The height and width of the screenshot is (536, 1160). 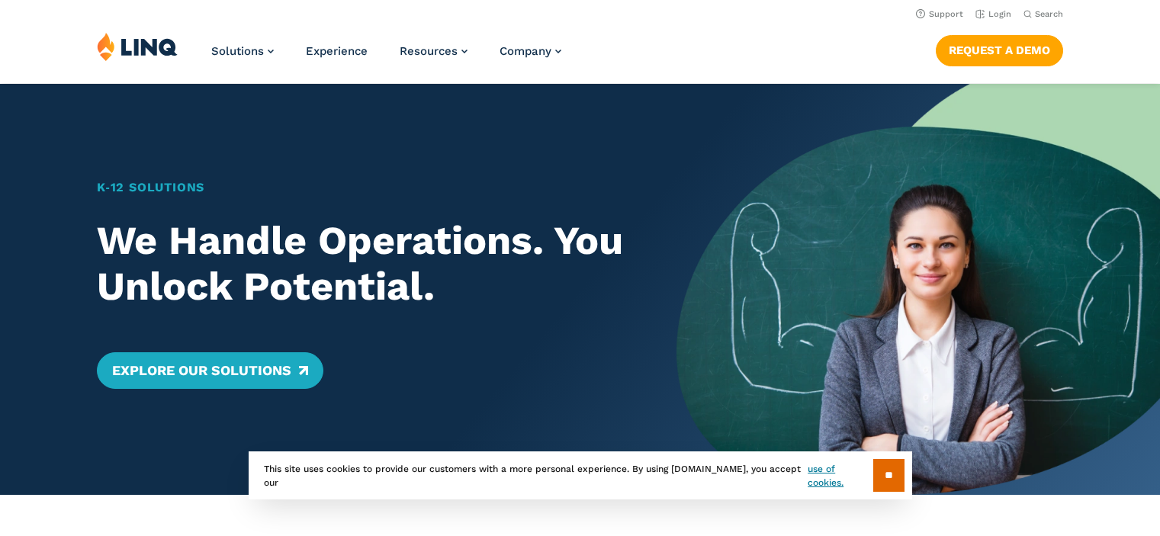 I want to click on span: Solutions, so click(x=237, y=51).